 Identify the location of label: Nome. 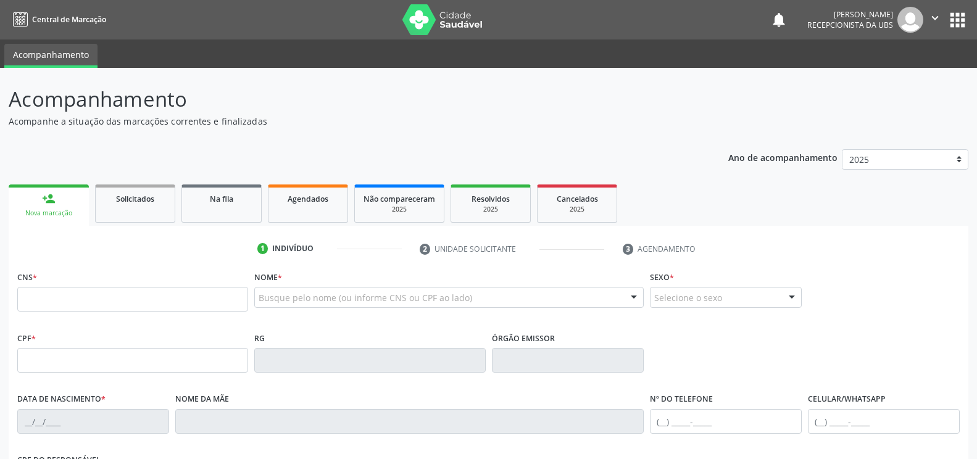
(268, 277).